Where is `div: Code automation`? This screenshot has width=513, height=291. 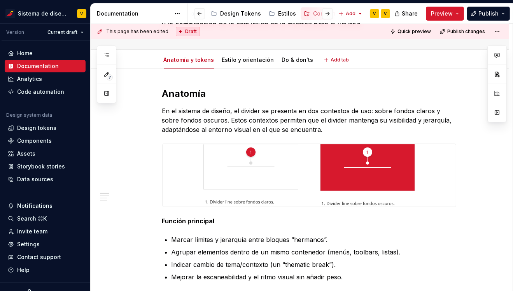 div: Code automation is located at coordinates (40, 92).